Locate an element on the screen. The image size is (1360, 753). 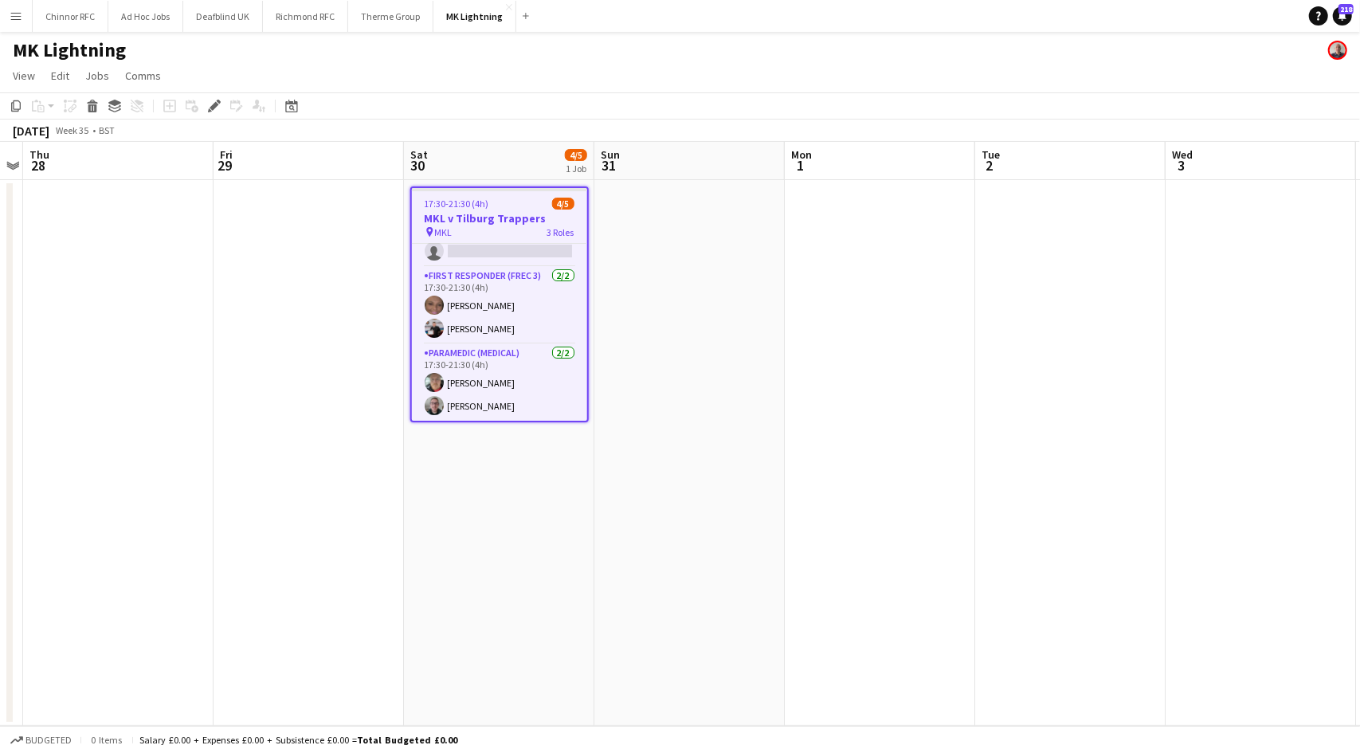
a: Edit is located at coordinates (60, 76).